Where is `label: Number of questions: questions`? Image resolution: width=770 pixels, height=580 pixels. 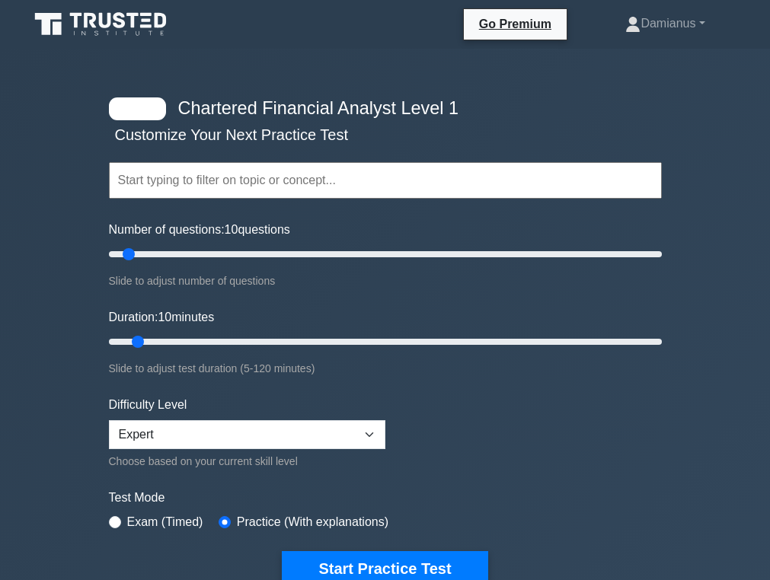 label: Number of questions: questions is located at coordinates (200, 230).